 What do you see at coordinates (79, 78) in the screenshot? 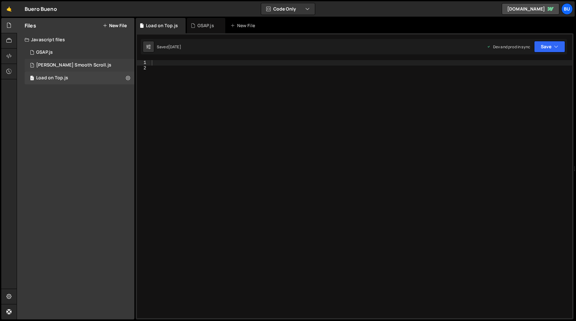
I see `div: 6512/12642.js` at bounding box center [79, 78].